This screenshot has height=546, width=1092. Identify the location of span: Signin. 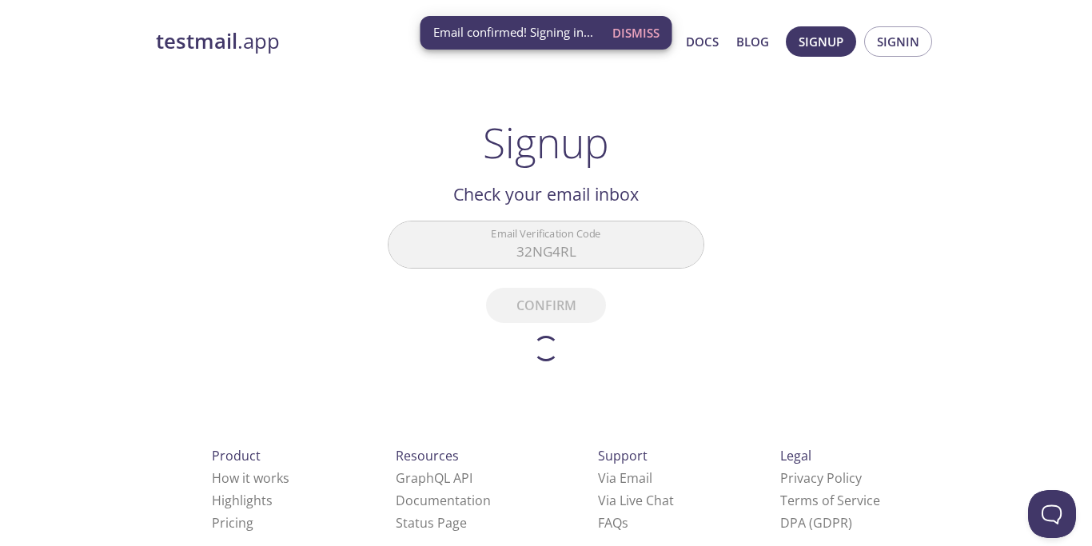
(898, 42).